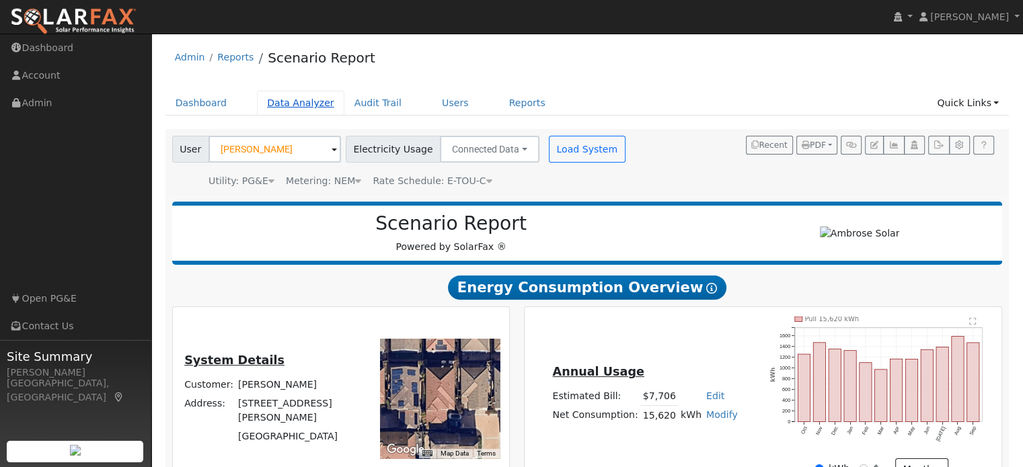 The image size is (1023, 467). Describe the element at coordinates (851, 145) in the screenshot. I see `button: Generate Report Link` at that location.